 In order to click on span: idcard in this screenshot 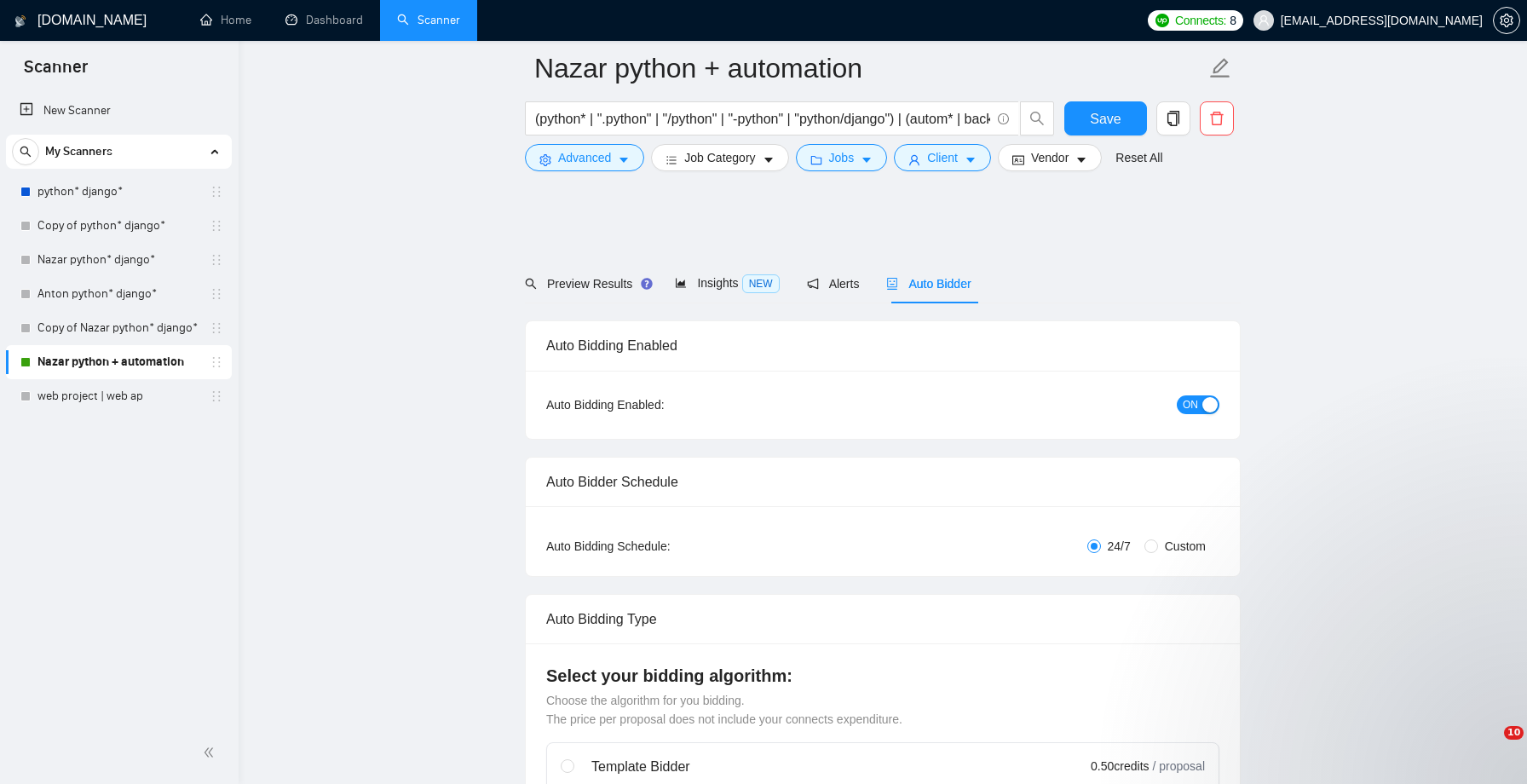, I will do `click(1019, 159)`.